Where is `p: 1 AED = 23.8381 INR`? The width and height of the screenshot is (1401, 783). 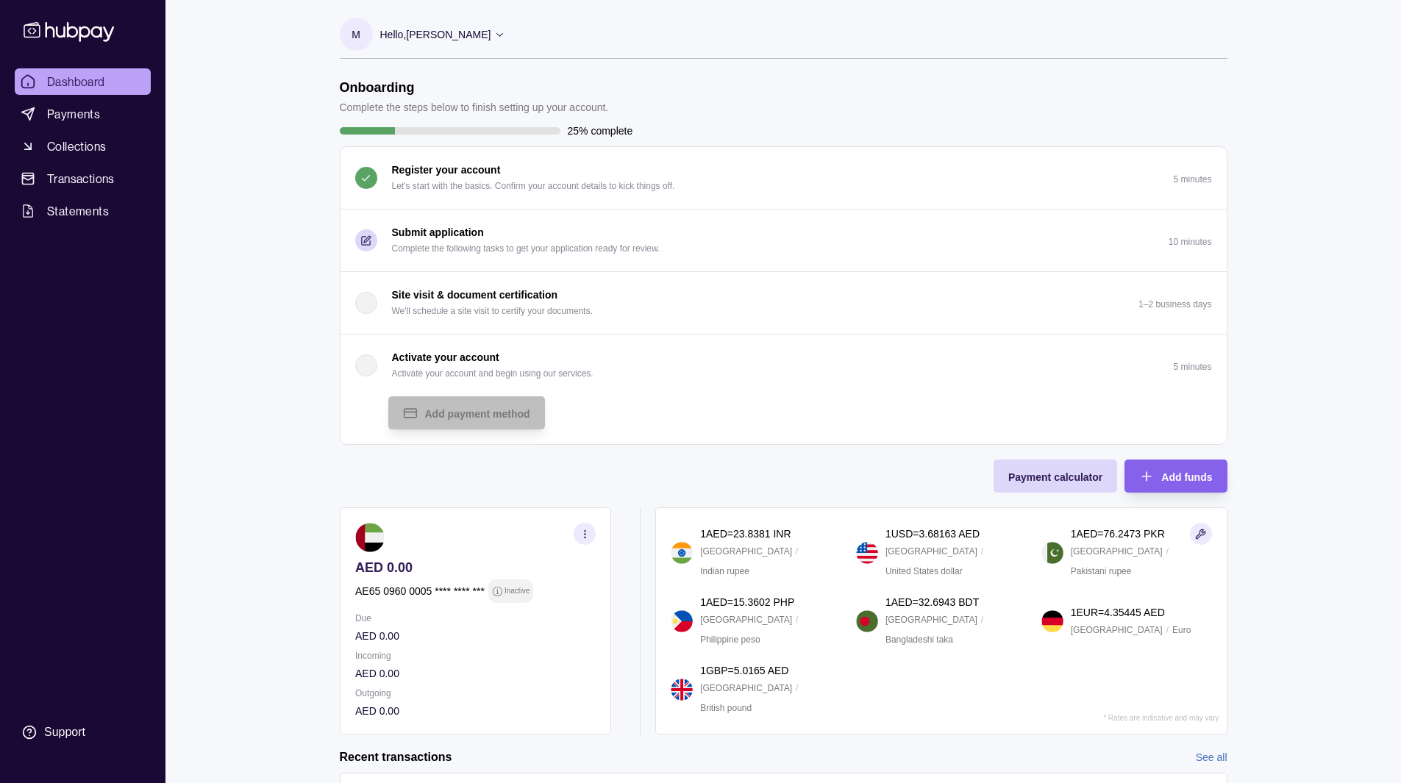
p: 1 AED = 23.8381 INR is located at coordinates (745, 534).